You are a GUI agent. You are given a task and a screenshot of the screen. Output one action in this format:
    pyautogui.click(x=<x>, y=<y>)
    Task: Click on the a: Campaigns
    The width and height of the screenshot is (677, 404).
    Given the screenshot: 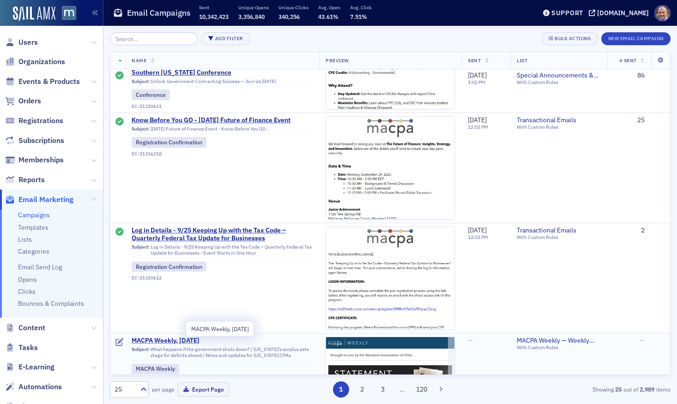 What is the action you would take?
    pyautogui.click(x=34, y=215)
    